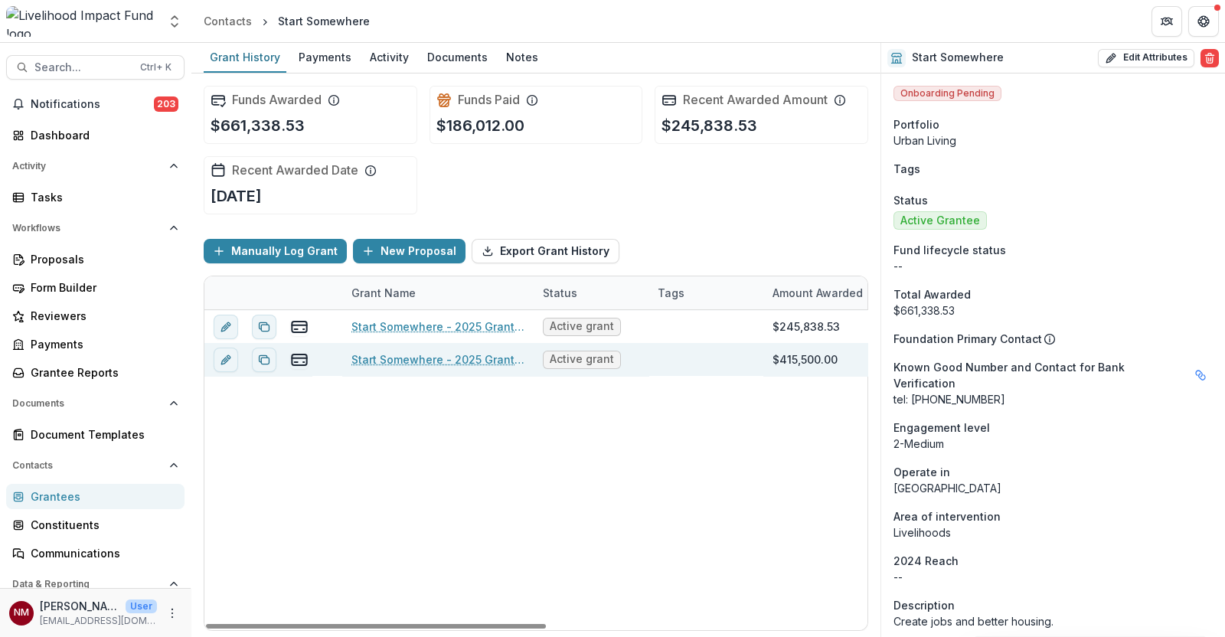  Describe the element at coordinates (101, 287) in the screenshot. I see `div: Form Builder` at that location.